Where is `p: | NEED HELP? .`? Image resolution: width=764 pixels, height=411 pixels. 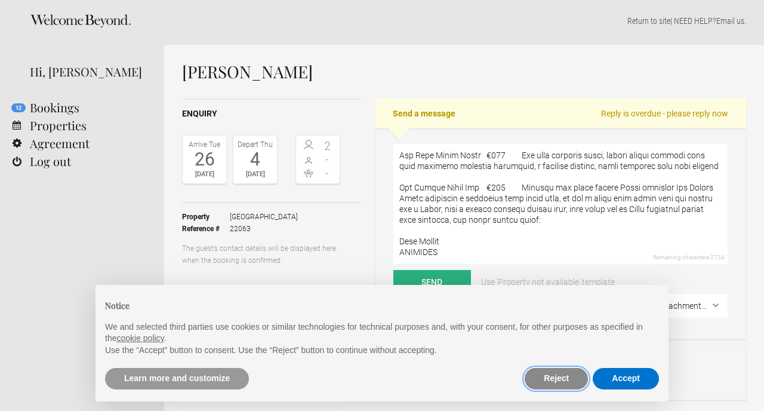
p: | NEED HELP? . is located at coordinates (464, 21).